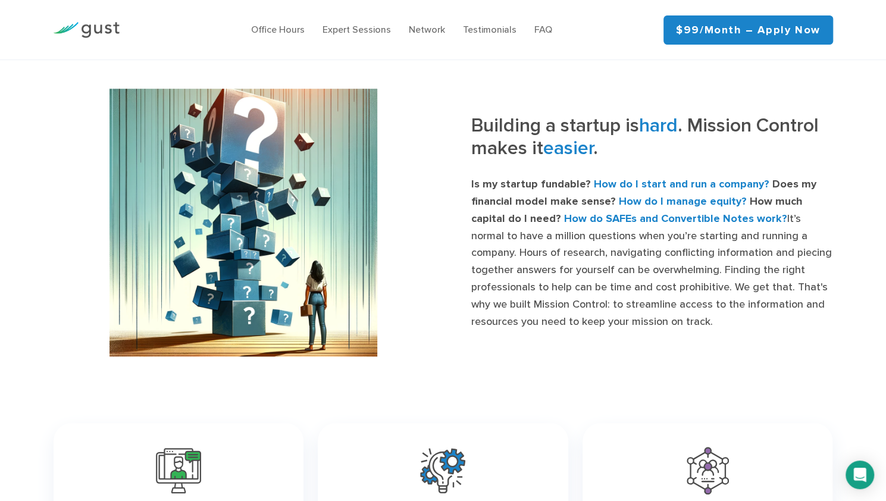  I want to click on img: Gust Logo, so click(86, 30).